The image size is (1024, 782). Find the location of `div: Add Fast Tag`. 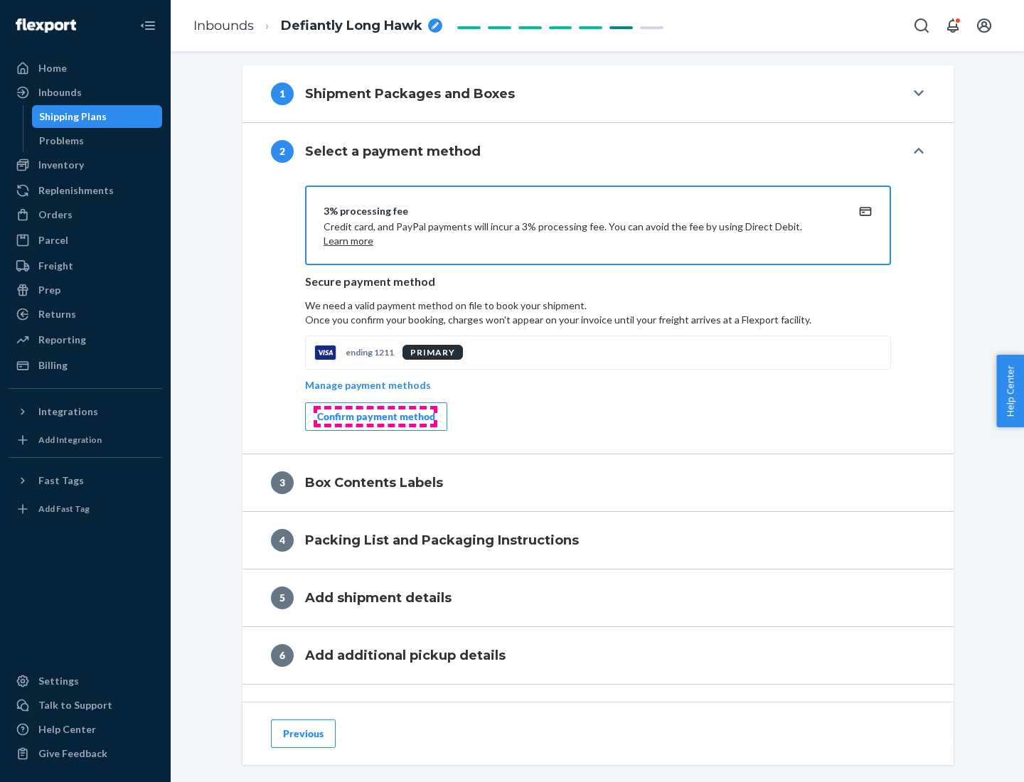

div: Add Fast Tag is located at coordinates (64, 508).